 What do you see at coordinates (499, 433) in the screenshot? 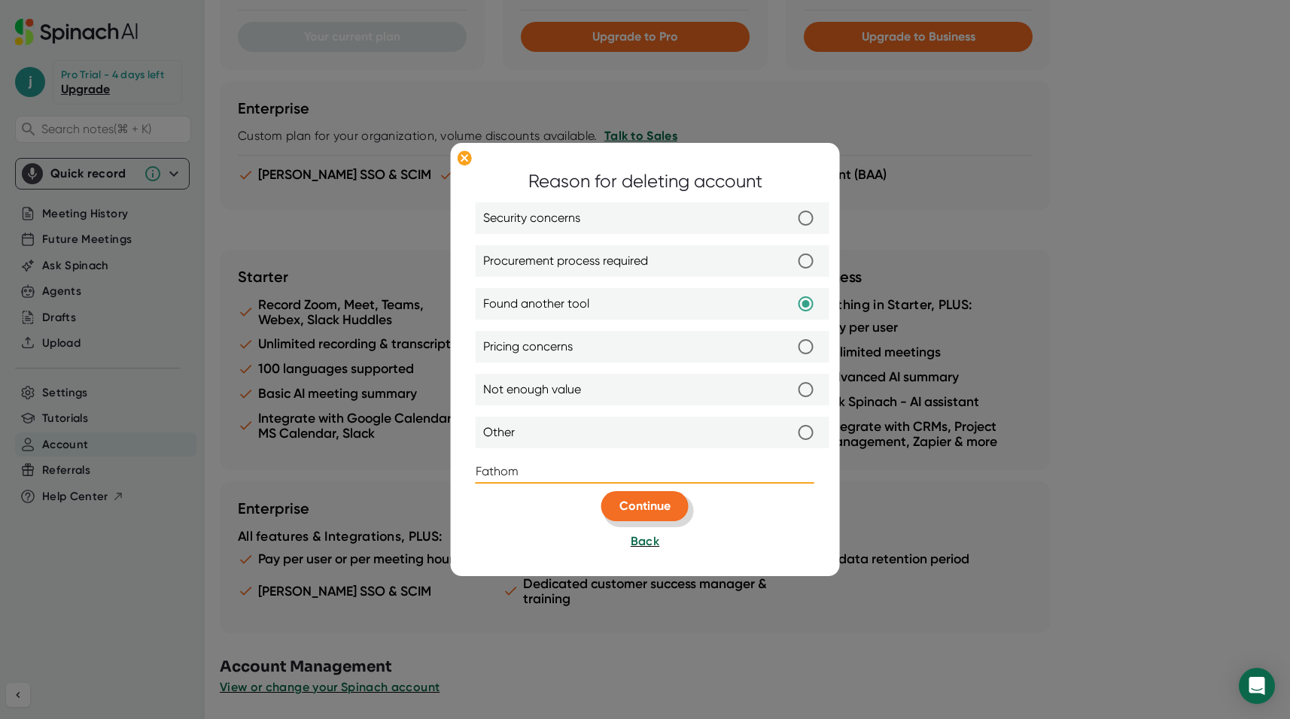
I see `span: Other` at bounding box center [499, 433].